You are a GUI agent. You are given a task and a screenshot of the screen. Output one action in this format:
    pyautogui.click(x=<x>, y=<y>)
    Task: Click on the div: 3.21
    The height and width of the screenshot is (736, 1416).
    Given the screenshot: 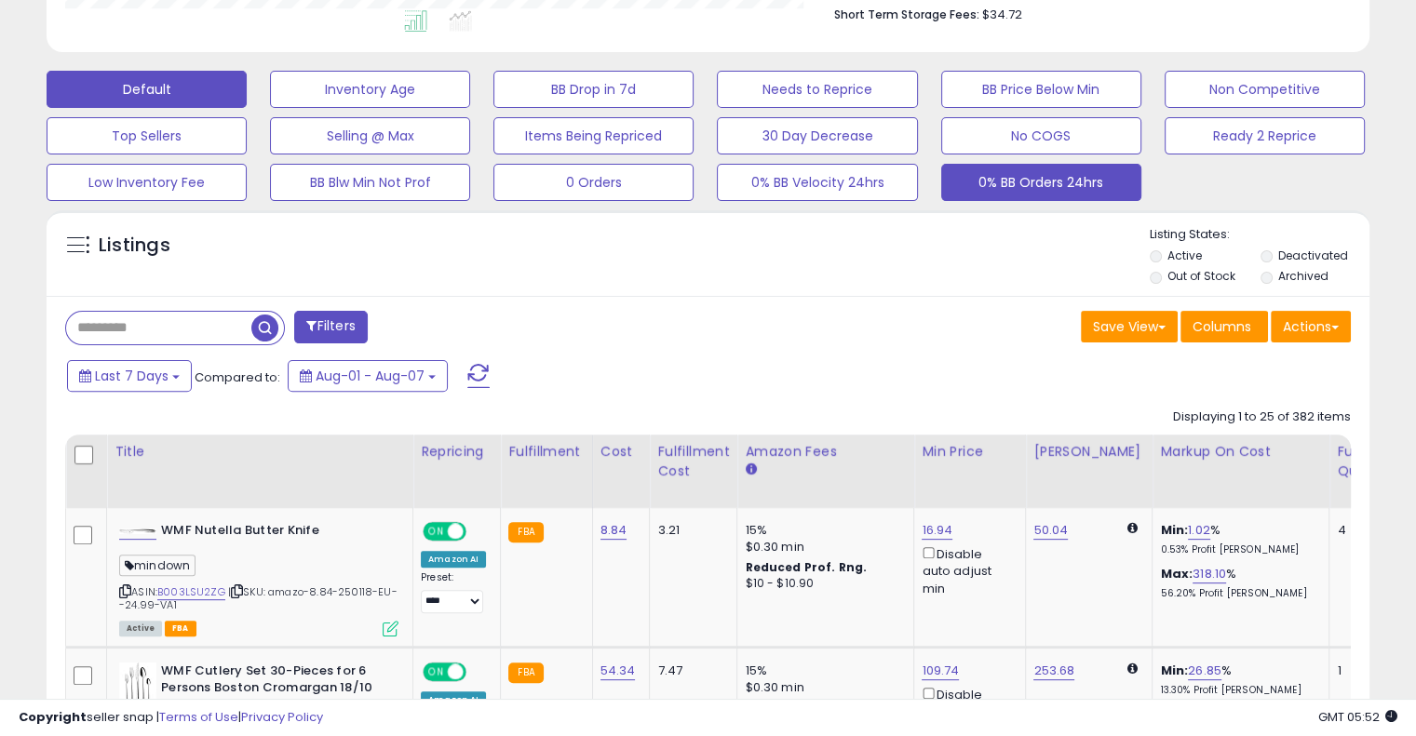 What is the action you would take?
    pyautogui.click(x=690, y=531)
    